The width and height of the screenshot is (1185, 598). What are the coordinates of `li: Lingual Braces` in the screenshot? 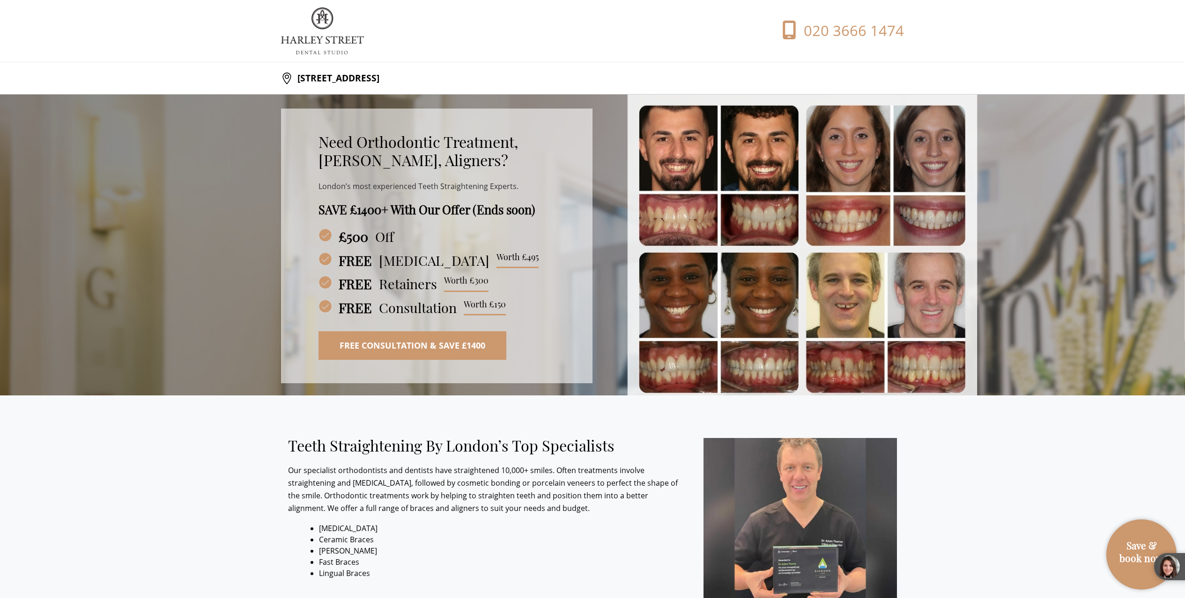 It's located at (500, 574).